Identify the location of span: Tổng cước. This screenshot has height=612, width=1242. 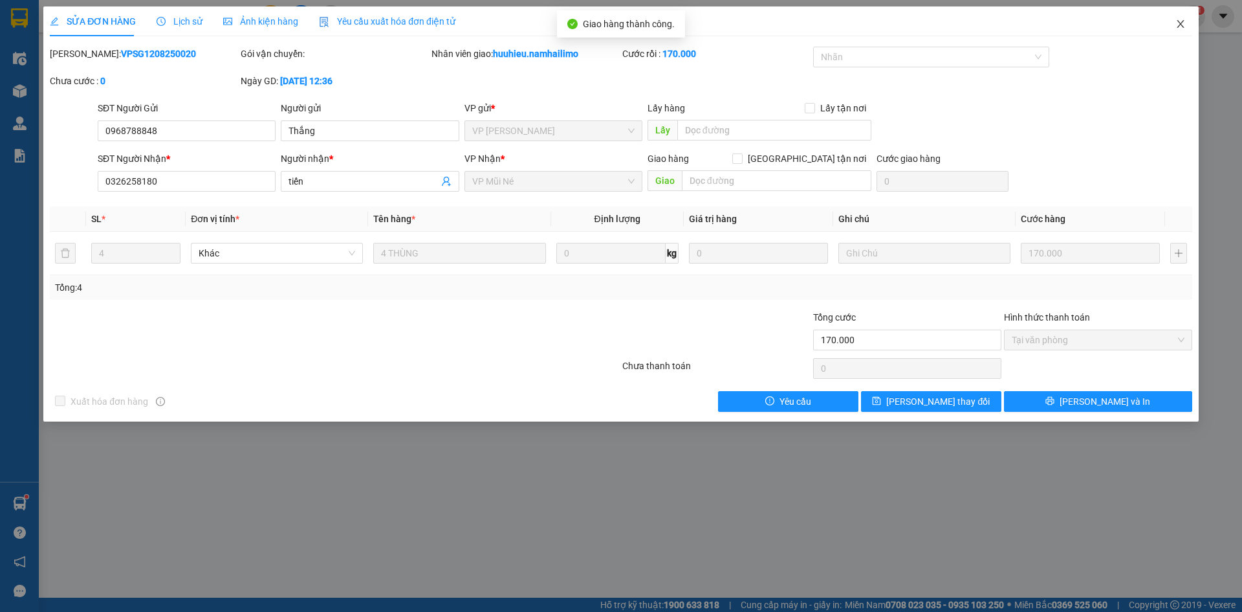
(835, 317).